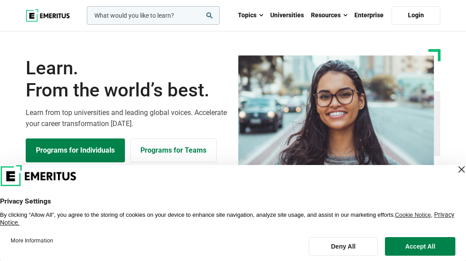 The width and height of the screenshot is (466, 261). Describe the element at coordinates (127, 79) in the screenshot. I see `h1: Learn.` at that location.